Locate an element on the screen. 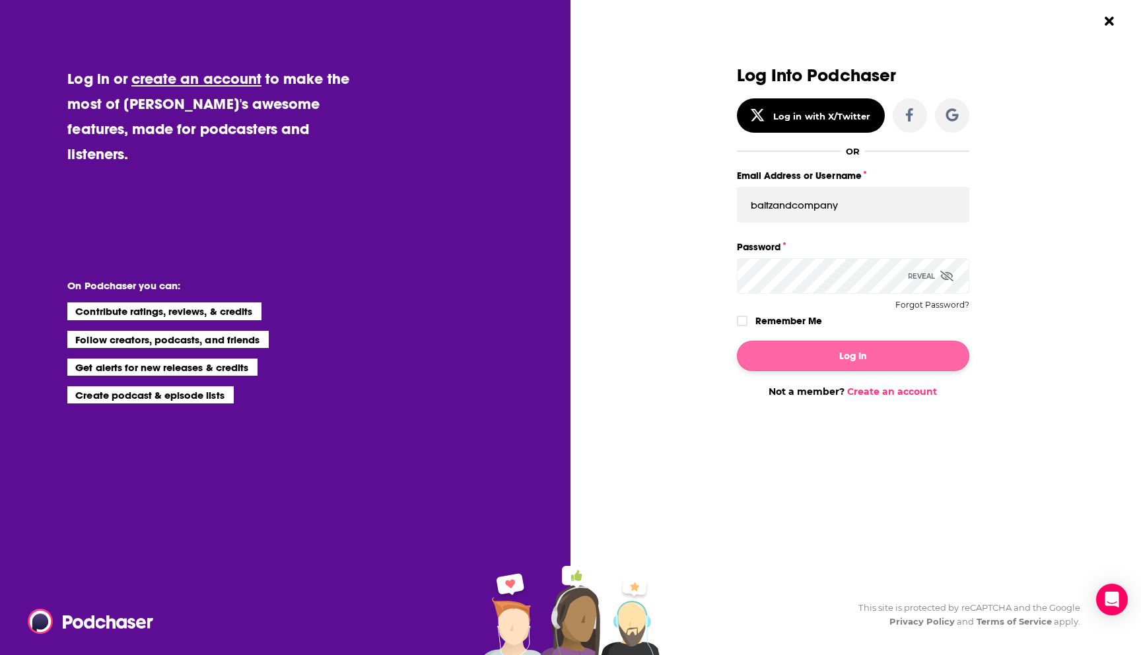 This screenshot has width=1141, height=655. div: This site is protected by reCAPTCHA and the Google and apply. is located at coordinates (964, 615).